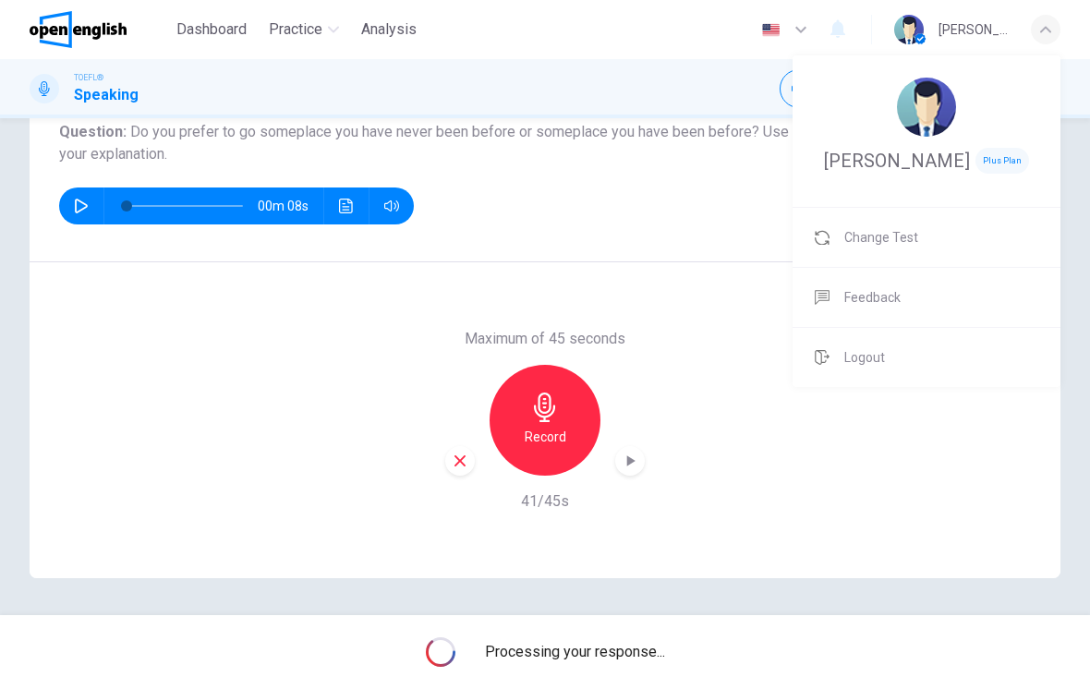 Image resolution: width=1090 pixels, height=689 pixels. What do you see at coordinates (927, 237) in the screenshot?
I see `a: Change Test` at bounding box center [927, 237].